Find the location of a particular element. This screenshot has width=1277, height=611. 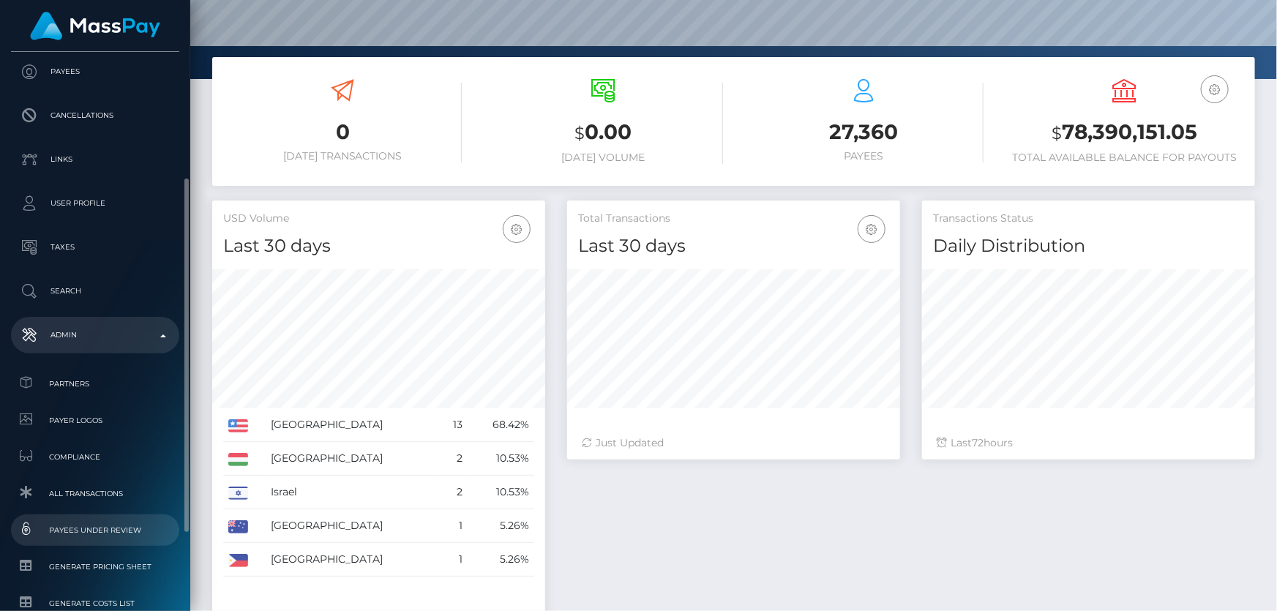

span: Payer Logos is located at coordinates (95, 420).